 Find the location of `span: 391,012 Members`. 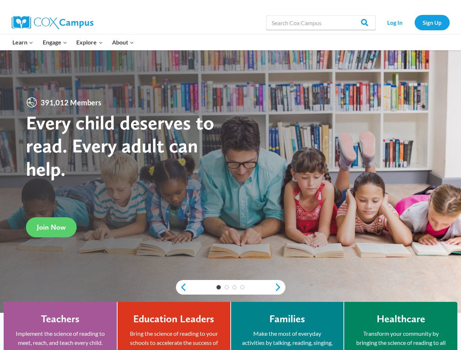

span: 391,012 Members is located at coordinates (71, 103).